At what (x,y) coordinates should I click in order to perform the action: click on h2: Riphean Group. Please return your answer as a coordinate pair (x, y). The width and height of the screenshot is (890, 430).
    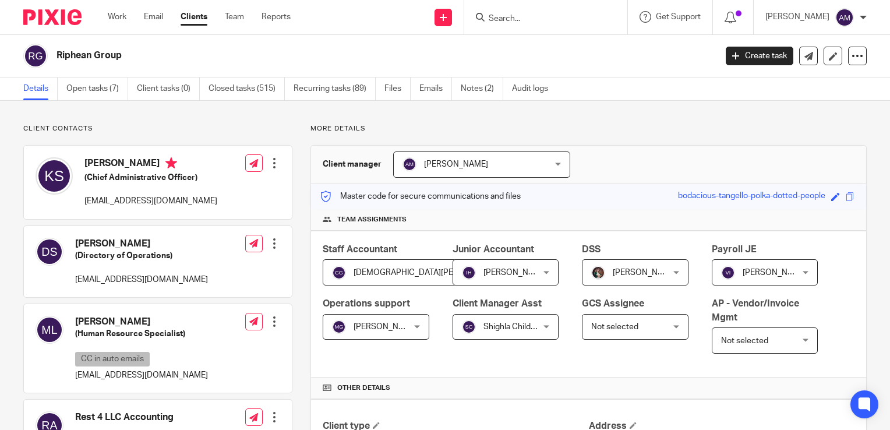
    Looking at the image, I should click on (317, 55).